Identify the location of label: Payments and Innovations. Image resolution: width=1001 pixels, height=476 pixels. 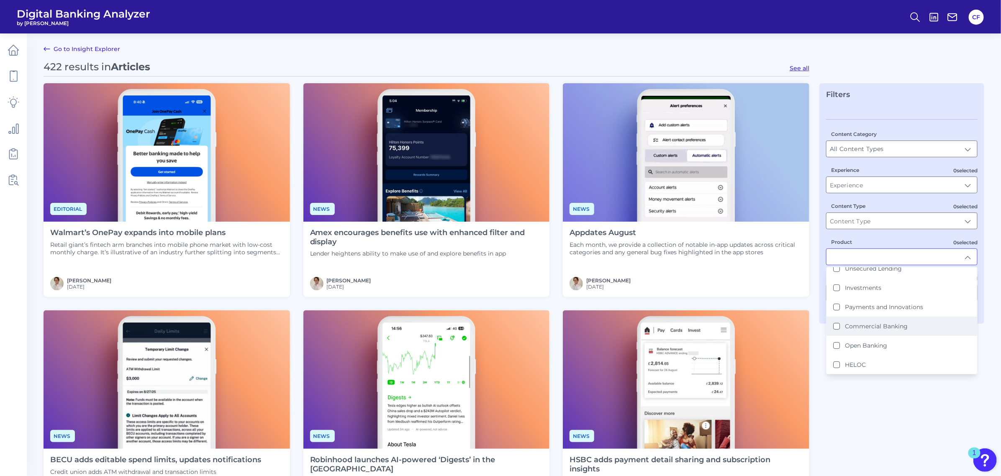
(884, 307).